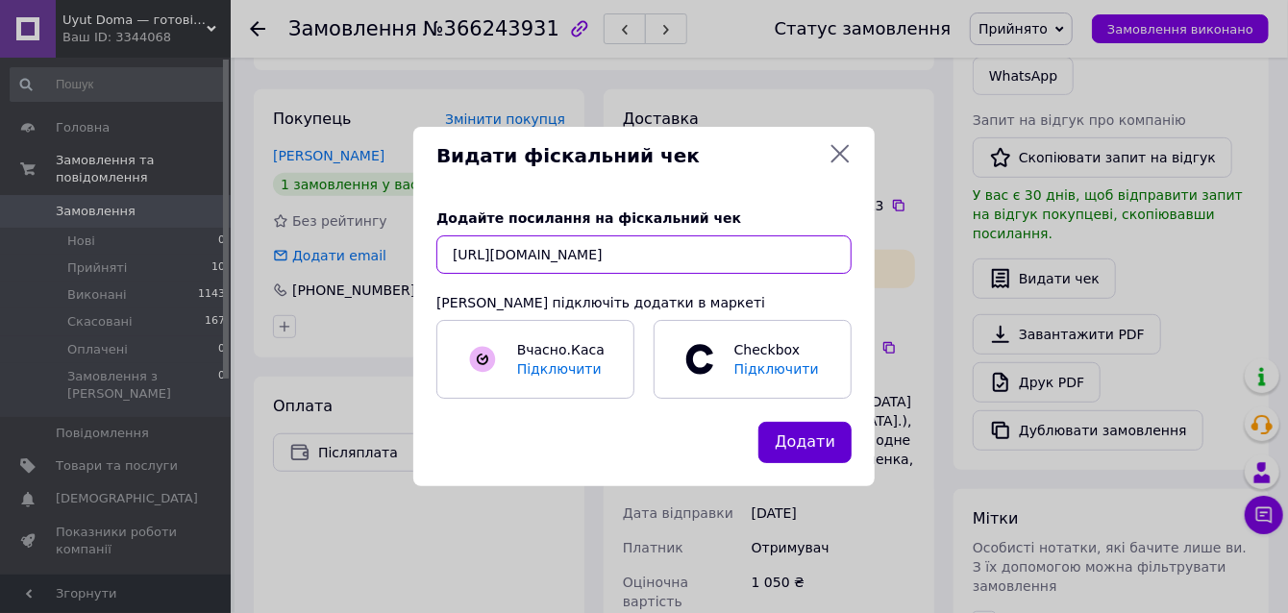 The width and height of the screenshot is (1288, 613). I want to click on span: Видати фіскальний чек, so click(629, 156).